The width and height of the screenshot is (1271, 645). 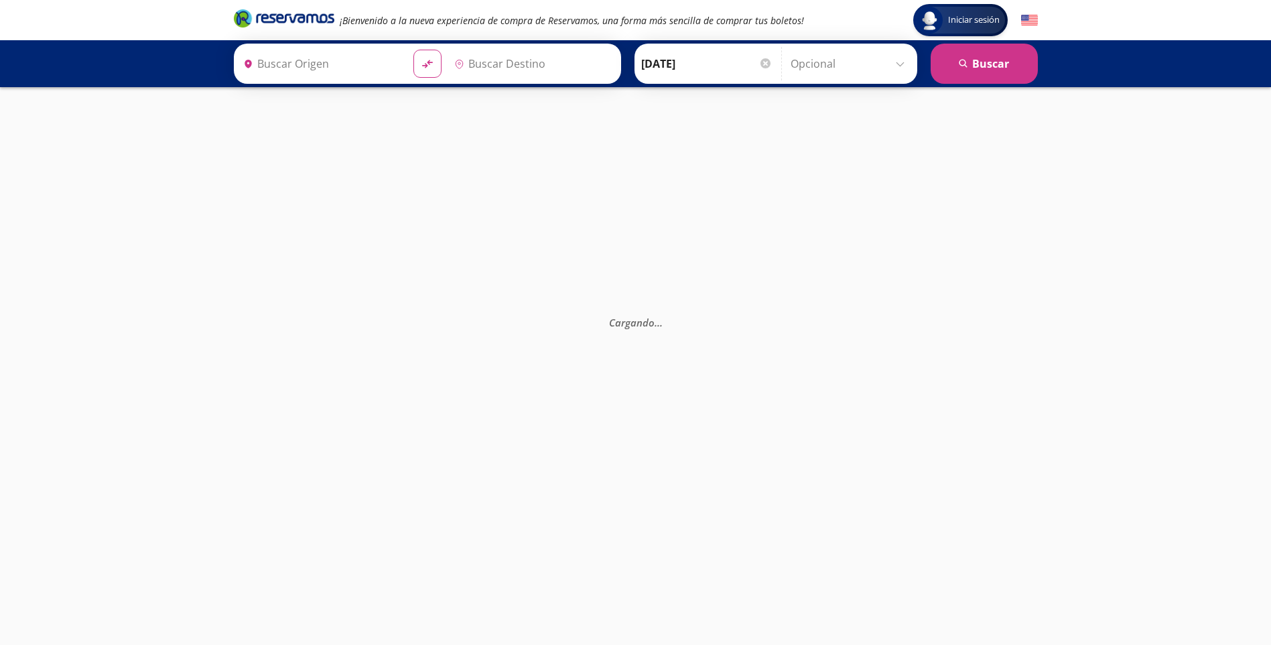 What do you see at coordinates (636, 322) in the screenshot?
I see `em: Cargando` at bounding box center [636, 322].